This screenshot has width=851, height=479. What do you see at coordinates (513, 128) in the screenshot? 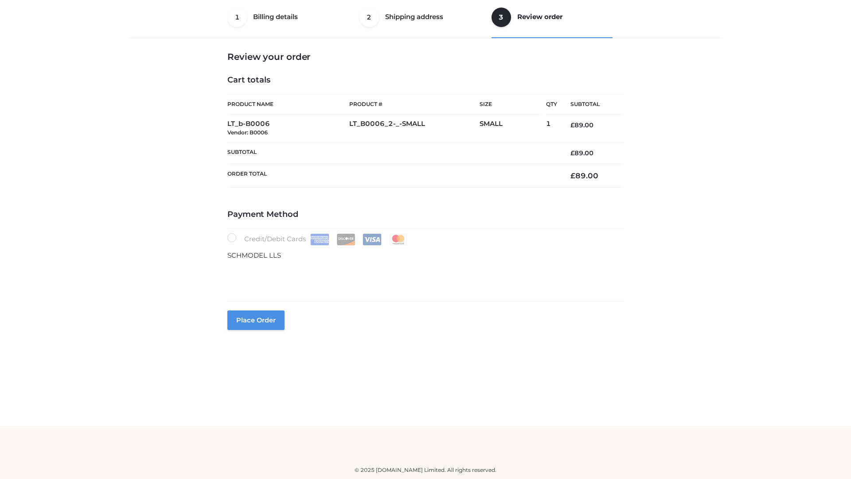
I see `td: SMALL` at bounding box center [513, 128].